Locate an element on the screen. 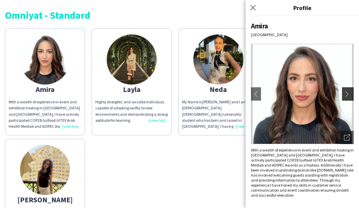 This screenshot has width=359, height=208. div: Highly energetic and sociable individual, capable of adapting swiftly to new environments and dem... is located at coordinates (132, 111).